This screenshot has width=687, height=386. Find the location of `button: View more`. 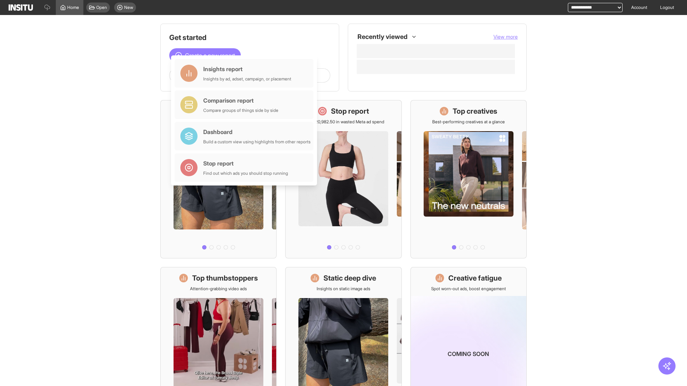

button: View more is located at coordinates (506, 37).